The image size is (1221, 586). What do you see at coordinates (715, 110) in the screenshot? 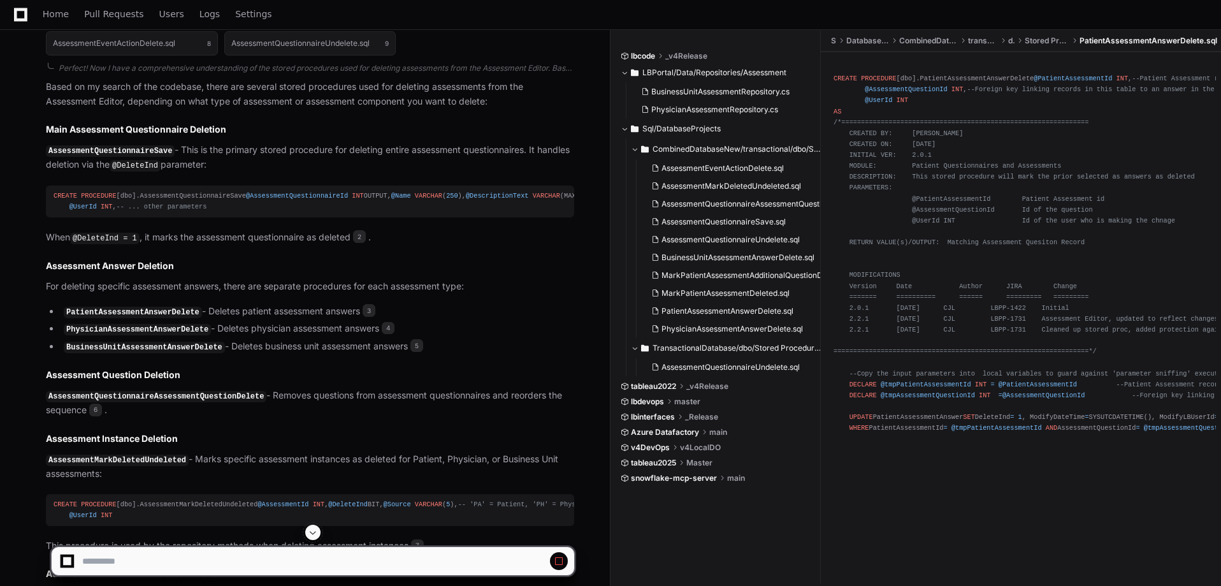
I see `span: PhysicianAssessmentRepository.cs` at bounding box center [715, 110].